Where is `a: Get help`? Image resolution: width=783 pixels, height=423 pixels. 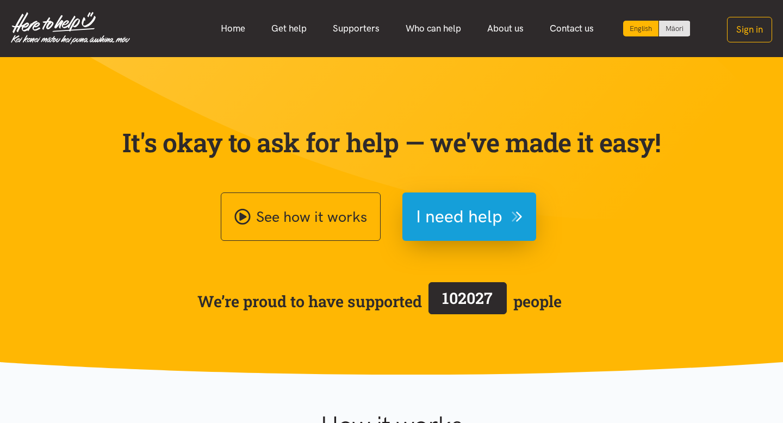 a: Get help is located at coordinates (289, 28).